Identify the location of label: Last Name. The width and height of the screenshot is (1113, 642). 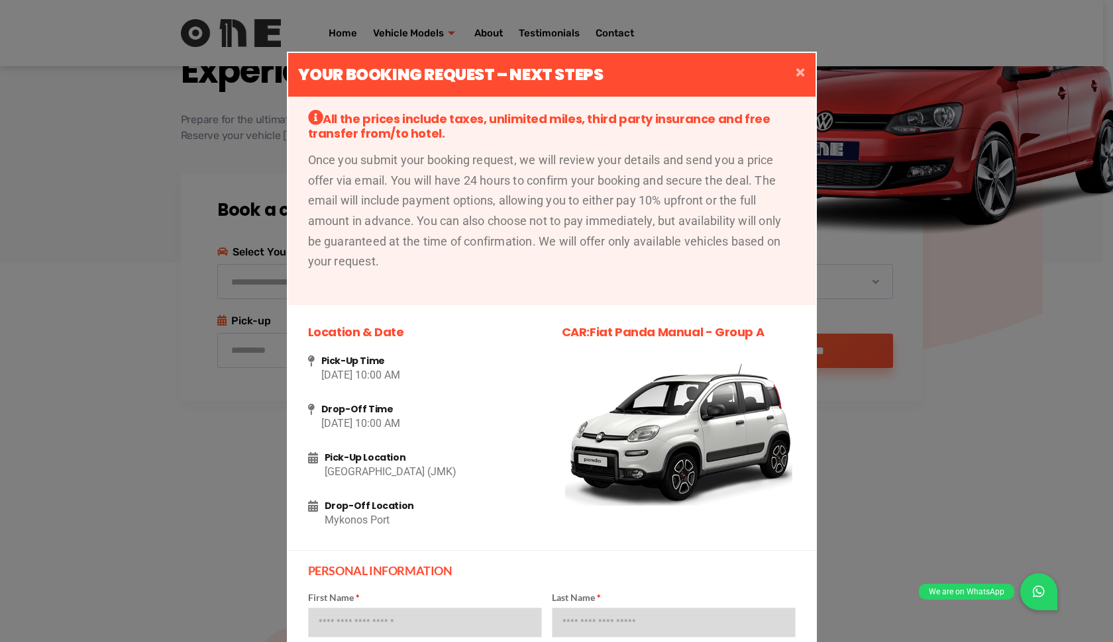
(673, 598).